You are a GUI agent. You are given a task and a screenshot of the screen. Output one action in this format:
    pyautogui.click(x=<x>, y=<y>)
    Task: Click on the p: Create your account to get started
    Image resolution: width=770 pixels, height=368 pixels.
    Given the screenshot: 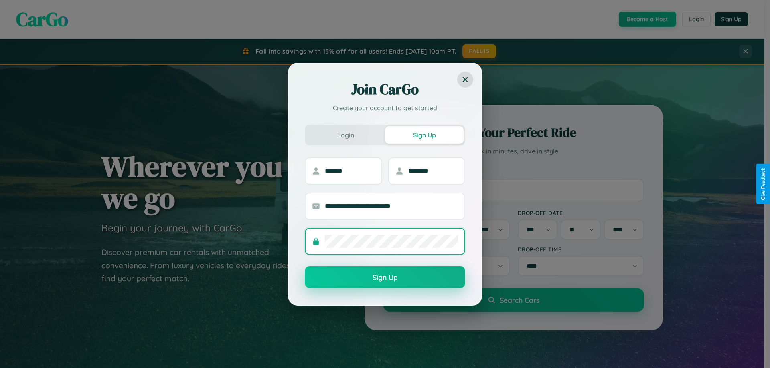 What is the action you would take?
    pyautogui.click(x=385, y=108)
    